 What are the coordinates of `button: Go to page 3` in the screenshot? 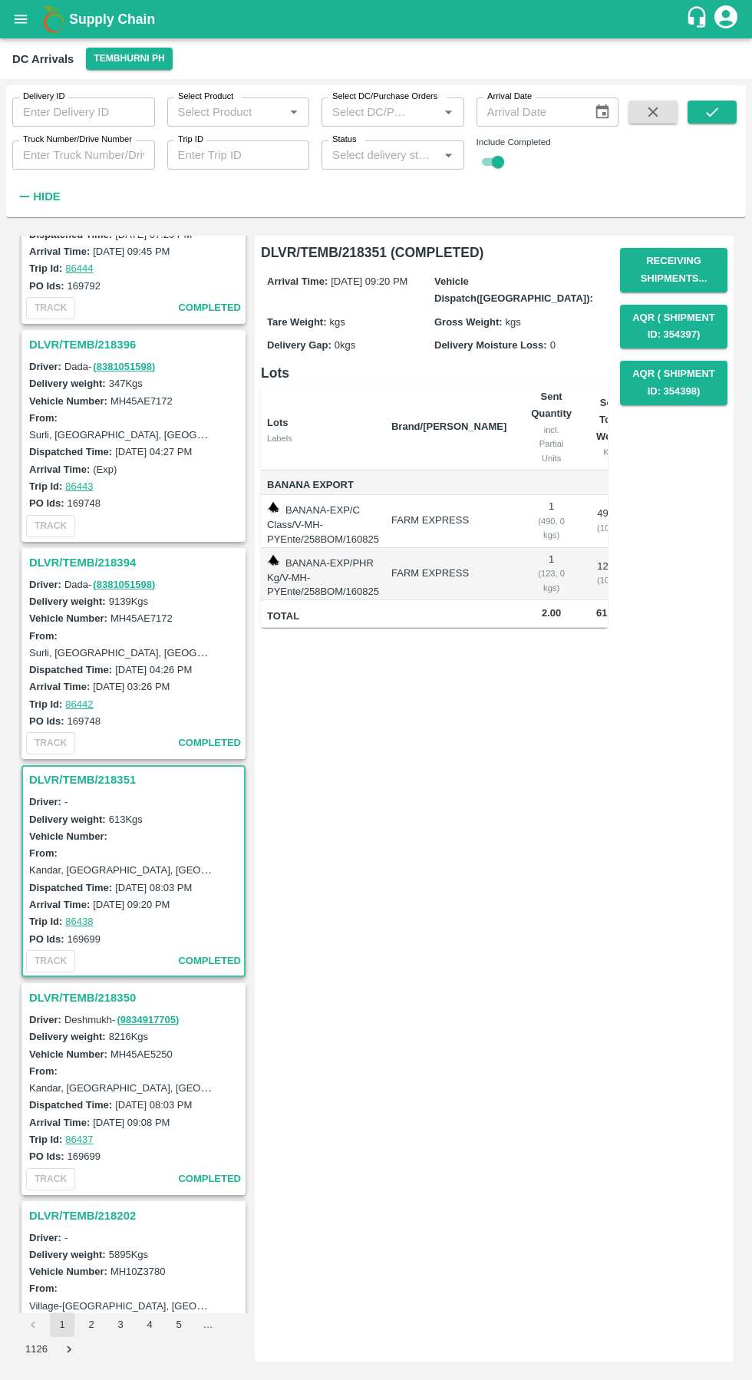 It's located at (120, 1325).